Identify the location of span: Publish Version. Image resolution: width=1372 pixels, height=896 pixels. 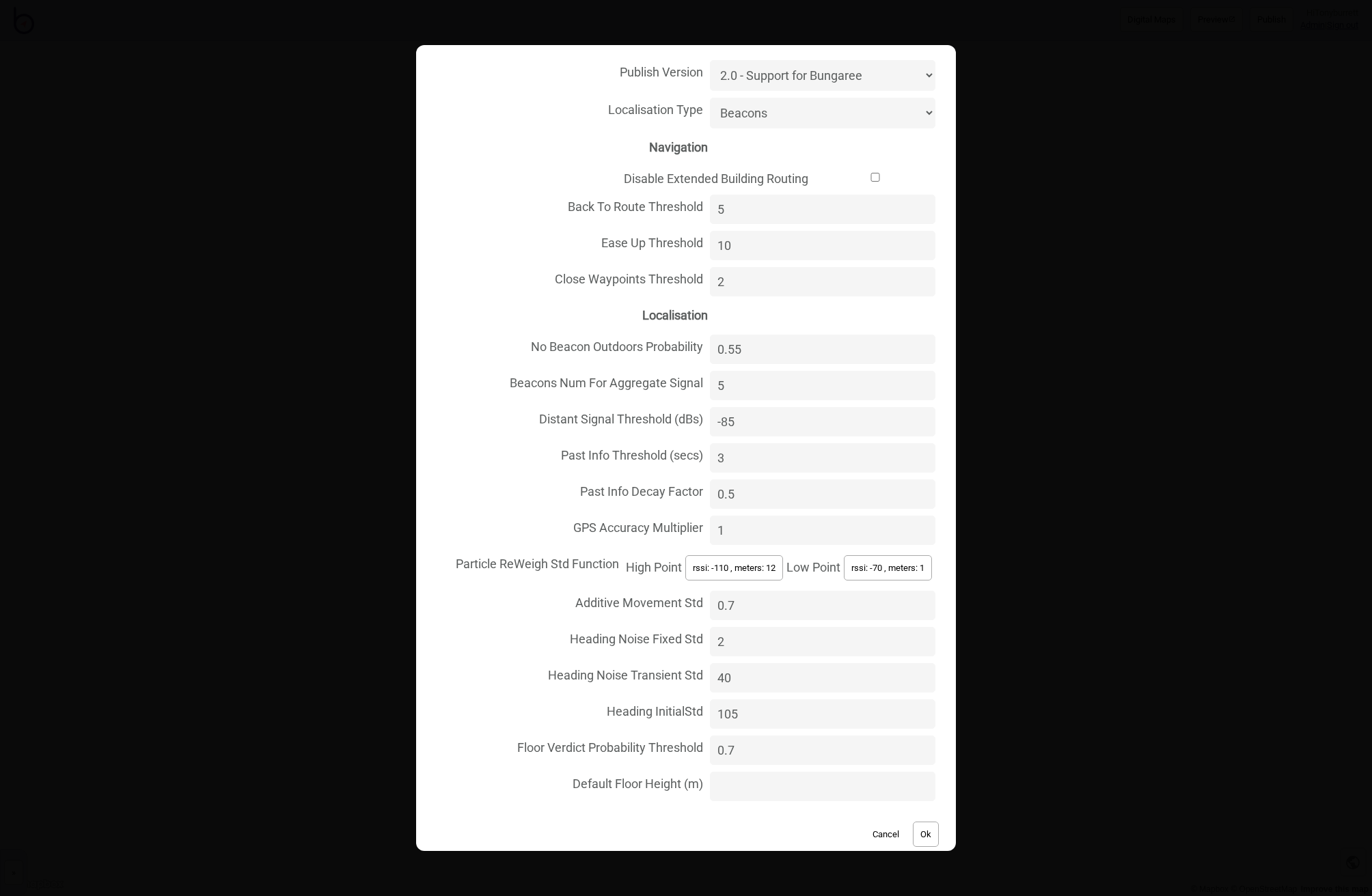
(567, 70).